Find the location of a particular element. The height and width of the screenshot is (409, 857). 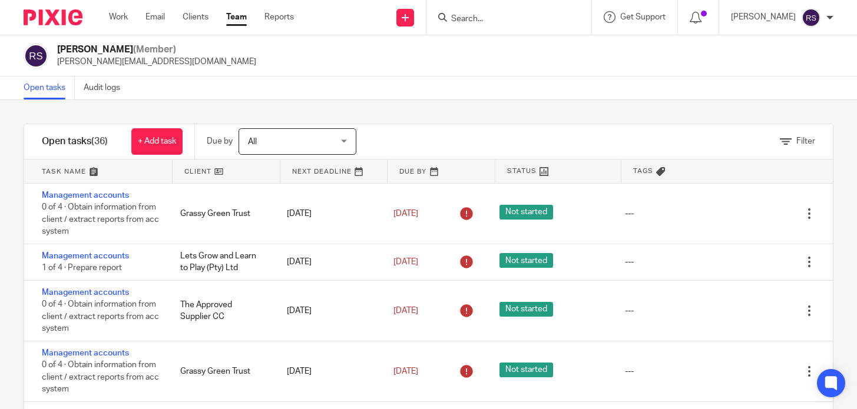

h1: Open tasks is located at coordinates (75, 141).